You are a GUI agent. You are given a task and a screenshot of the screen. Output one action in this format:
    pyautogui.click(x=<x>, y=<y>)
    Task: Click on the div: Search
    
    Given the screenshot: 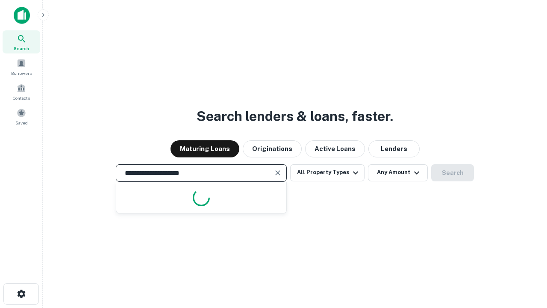 What is the action you would take?
    pyautogui.click(x=21, y=42)
    